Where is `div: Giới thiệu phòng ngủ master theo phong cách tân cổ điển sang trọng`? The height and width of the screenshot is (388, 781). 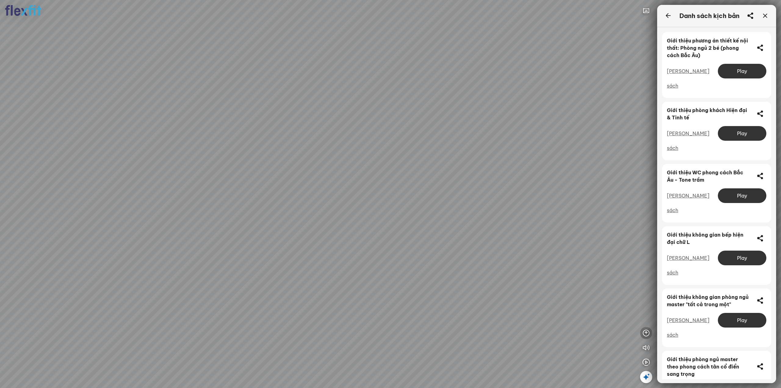 div: Giới thiệu phòng ngủ master theo phong cách tân cổ điển sang trọng is located at coordinates (708, 366).